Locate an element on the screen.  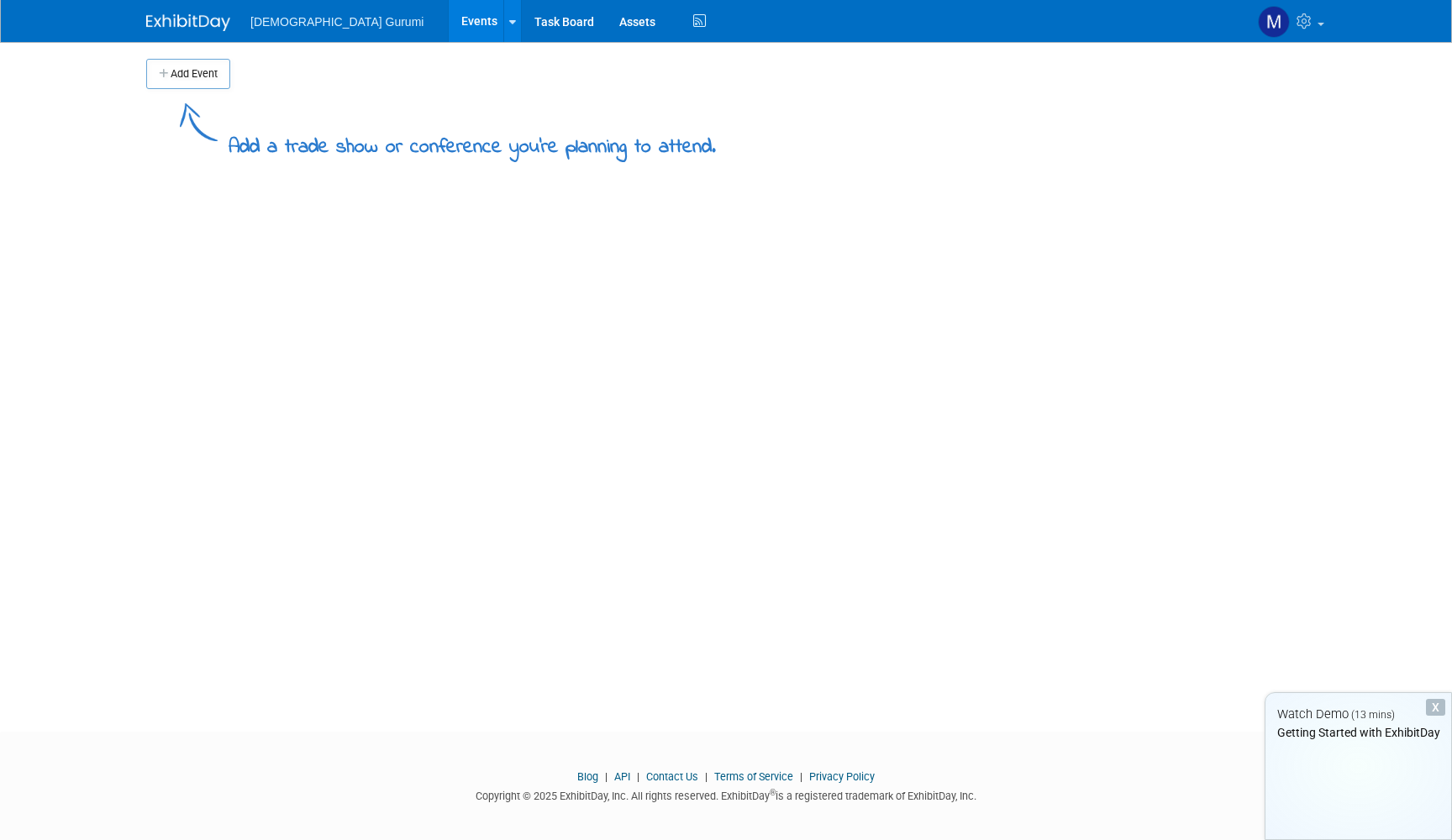
a: Contact Us is located at coordinates (672, 776).